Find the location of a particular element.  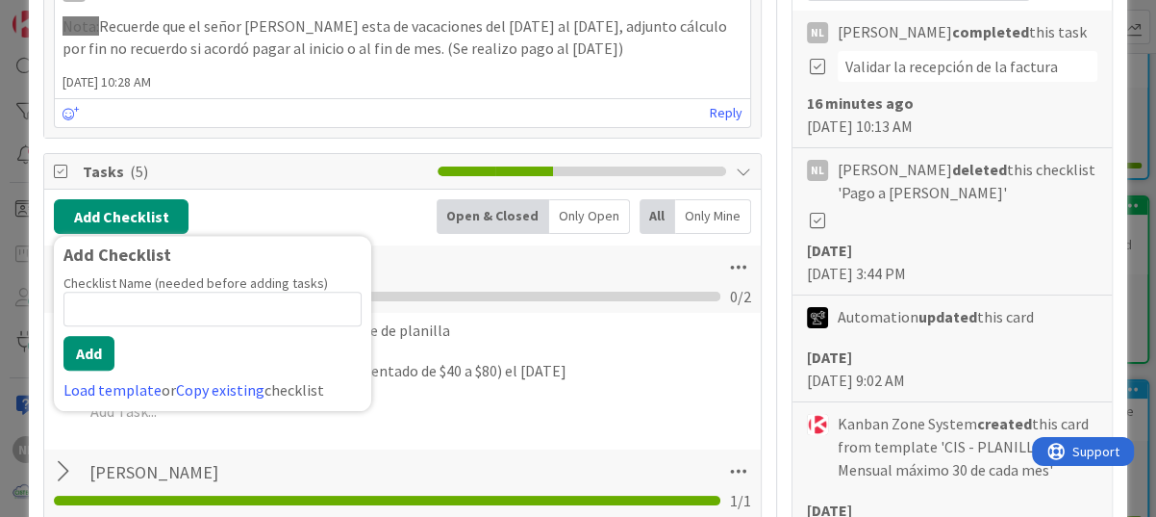

div: Add Checklist is located at coordinates (213, 255).